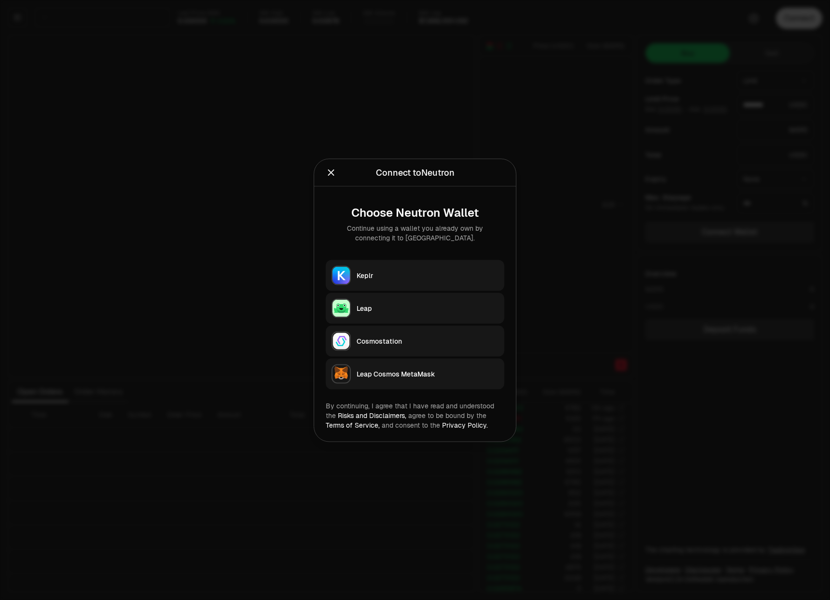 Image resolution: width=830 pixels, height=600 pixels. Describe the element at coordinates (341, 374) in the screenshot. I see `img: Leap Cosmos MetaMask` at that location.